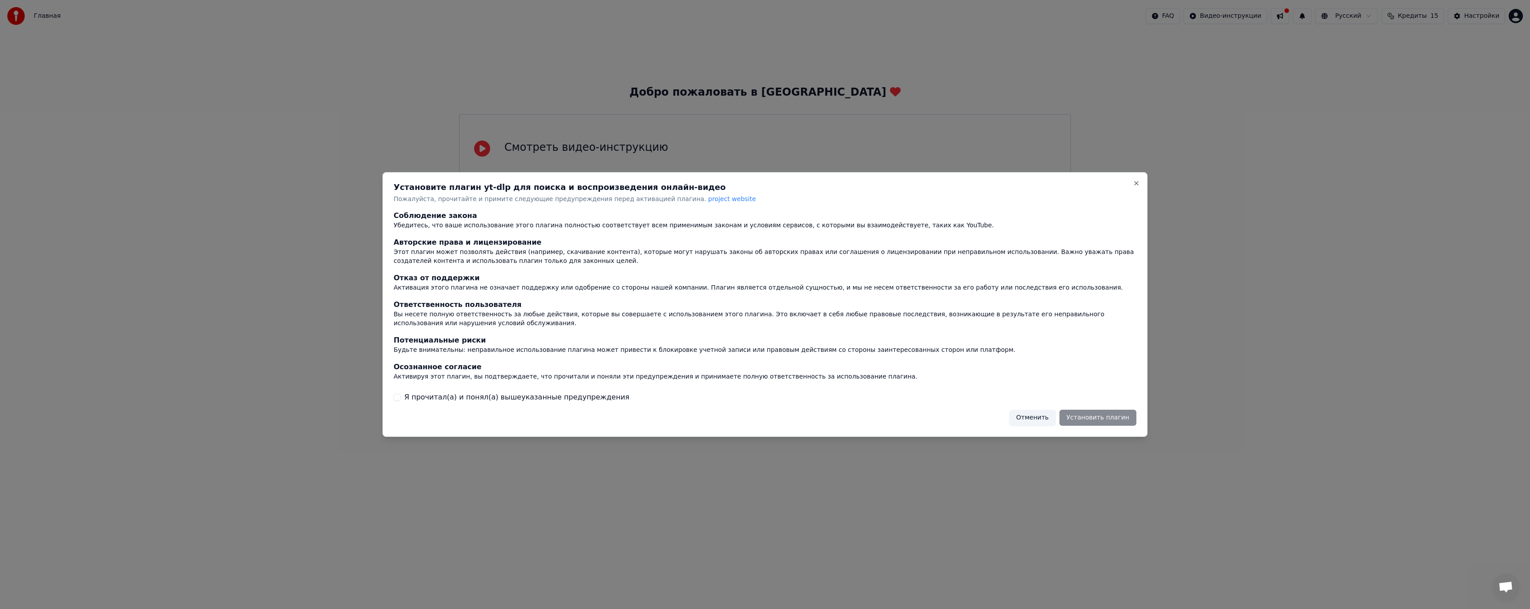 This screenshot has height=609, width=1530. Describe the element at coordinates (765, 288) in the screenshot. I see `div: Активация этого плагина не означает поддержку или одобрение со стороны нашей компании. Плагин явл...` at that location.